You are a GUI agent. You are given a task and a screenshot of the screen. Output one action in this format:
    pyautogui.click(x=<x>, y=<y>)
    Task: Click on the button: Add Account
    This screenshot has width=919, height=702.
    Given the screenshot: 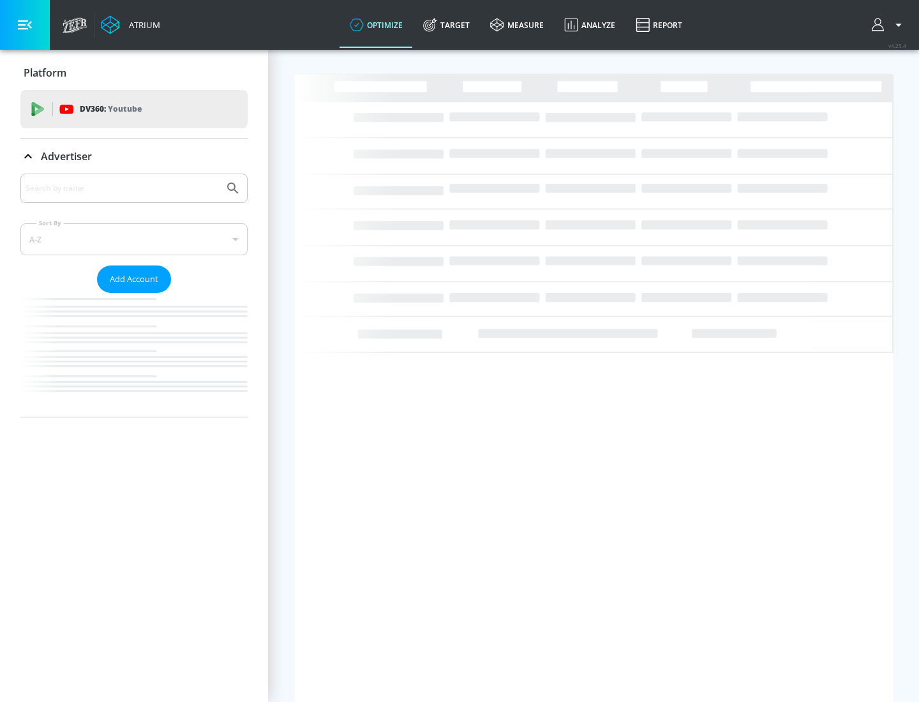 What is the action you would take?
    pyautogui.click(x=134, y=279)
    